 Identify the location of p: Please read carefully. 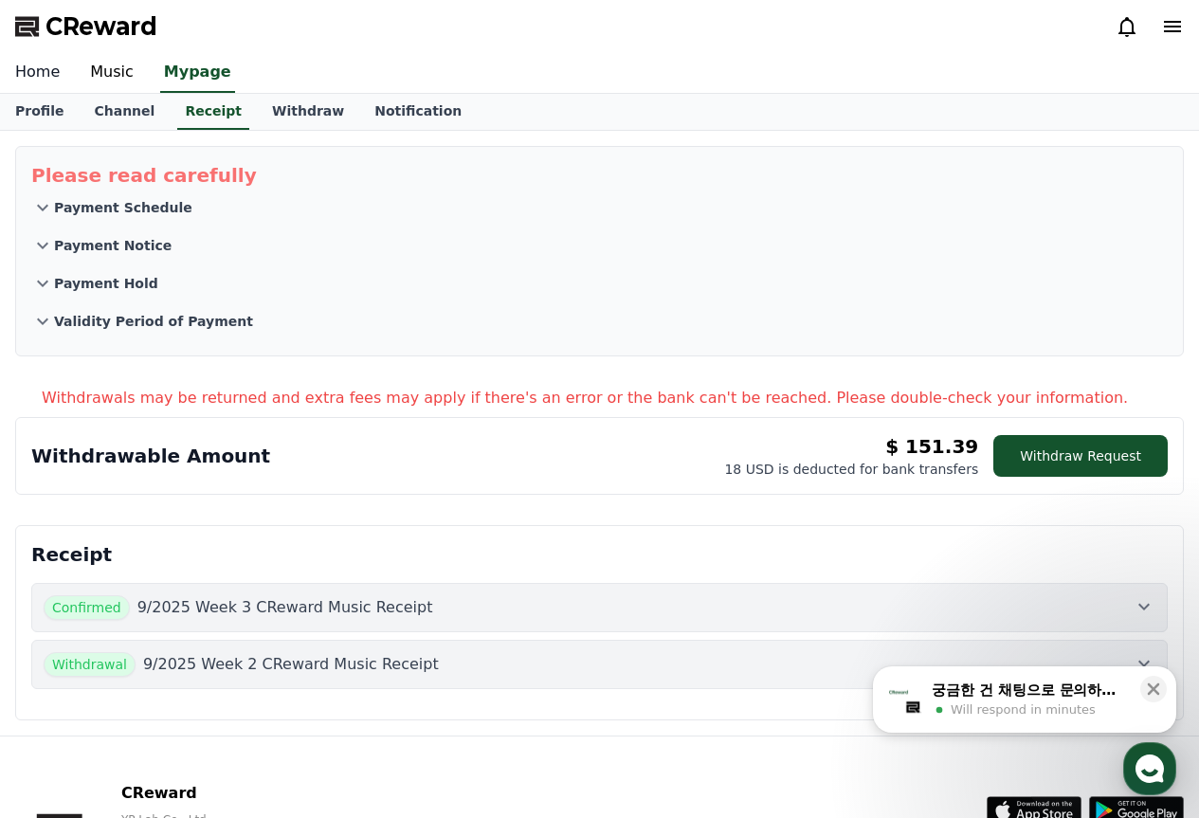
(599, 175).